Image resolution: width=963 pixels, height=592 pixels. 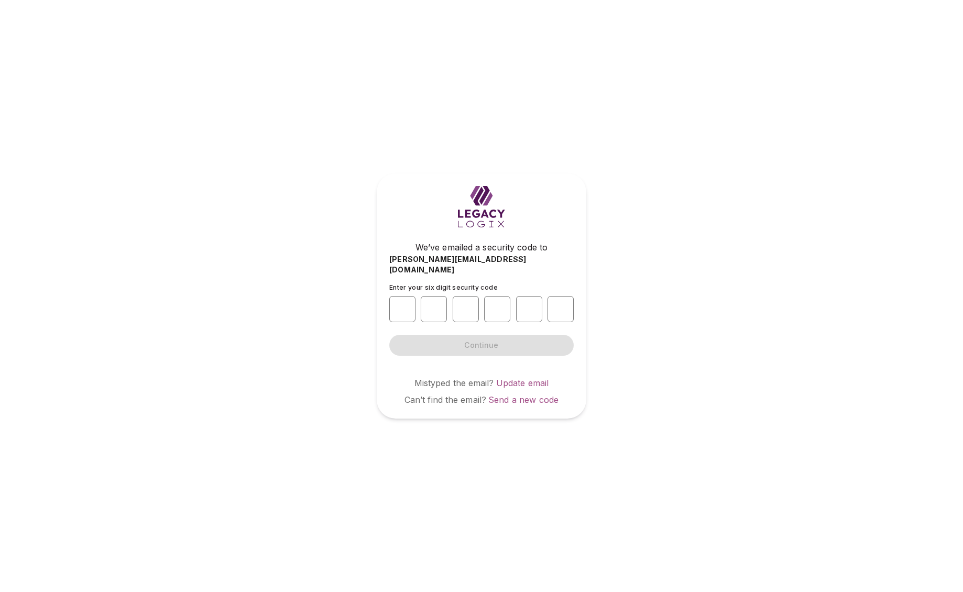 What do you see at coordinates (445, 400) in the screenshot?
I see `span: Can’t find the email?` at bounding box center [445, 400].